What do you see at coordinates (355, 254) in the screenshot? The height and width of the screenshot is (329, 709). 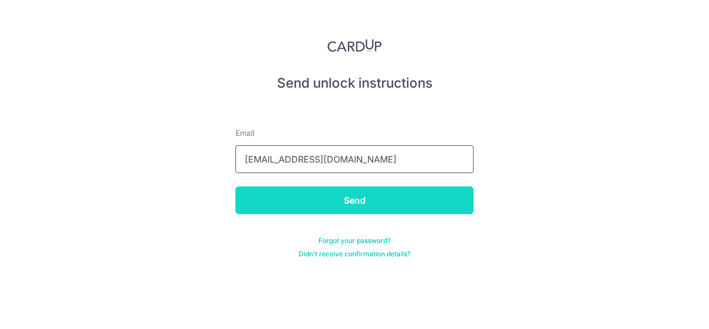 I see `a: Didn't receive confirmation details?` at bounding box center [355, 254].